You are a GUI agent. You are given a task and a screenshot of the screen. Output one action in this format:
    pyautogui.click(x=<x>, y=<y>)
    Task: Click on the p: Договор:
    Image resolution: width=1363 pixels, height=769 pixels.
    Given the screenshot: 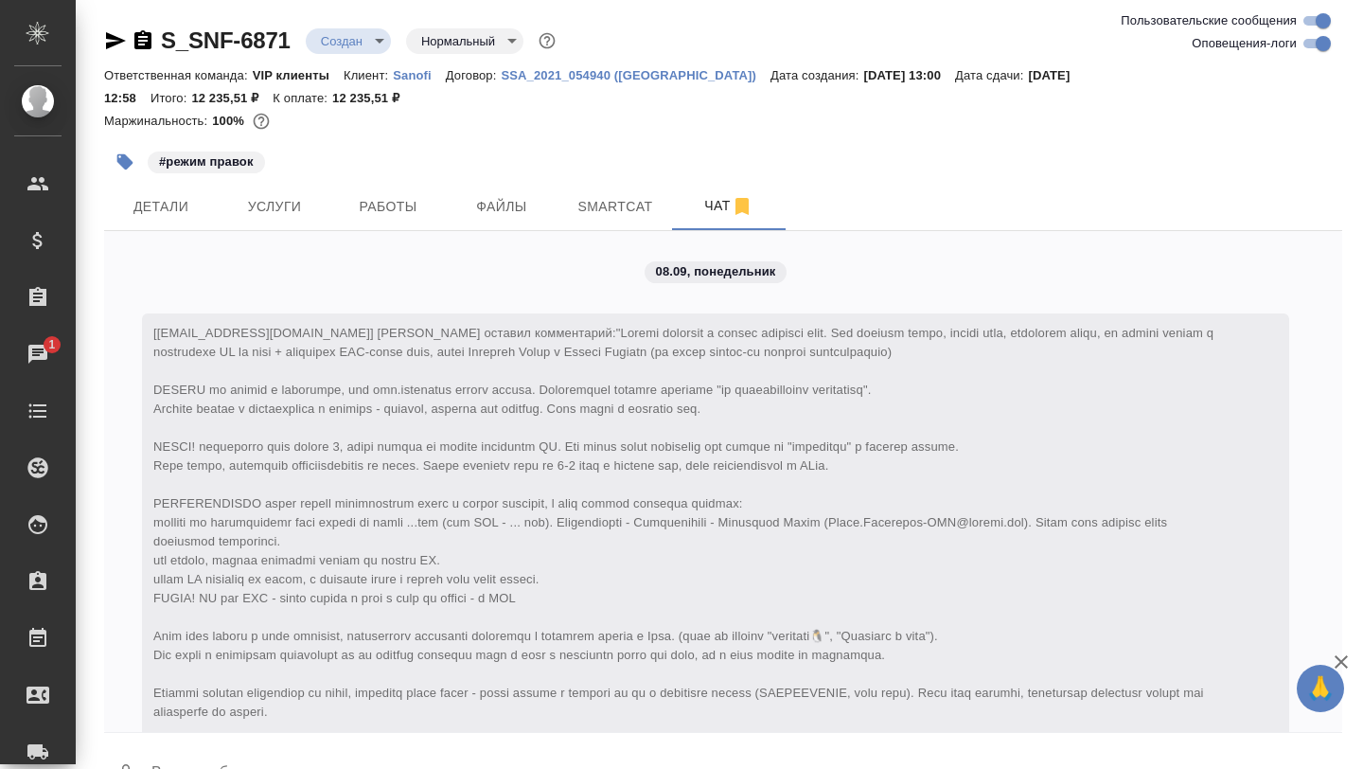 What is the action you would take?
    pyautogui.click(x=473, y=75)
    